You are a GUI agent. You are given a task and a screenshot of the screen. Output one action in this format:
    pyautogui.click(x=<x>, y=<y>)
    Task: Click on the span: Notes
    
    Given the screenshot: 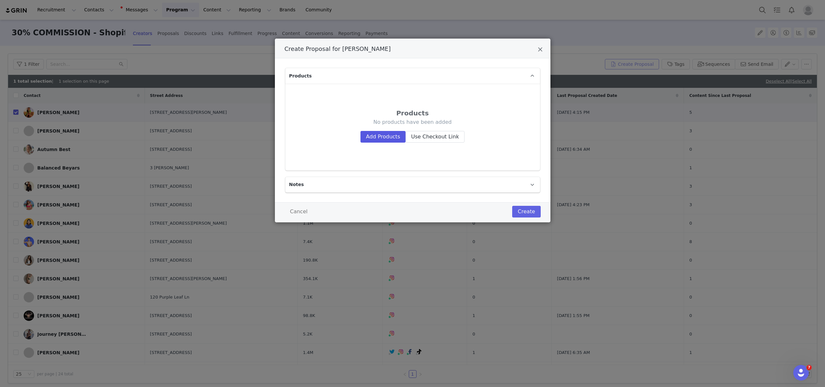 What is the action you would take?
    pyautogui.click(x=296, y=184)
    